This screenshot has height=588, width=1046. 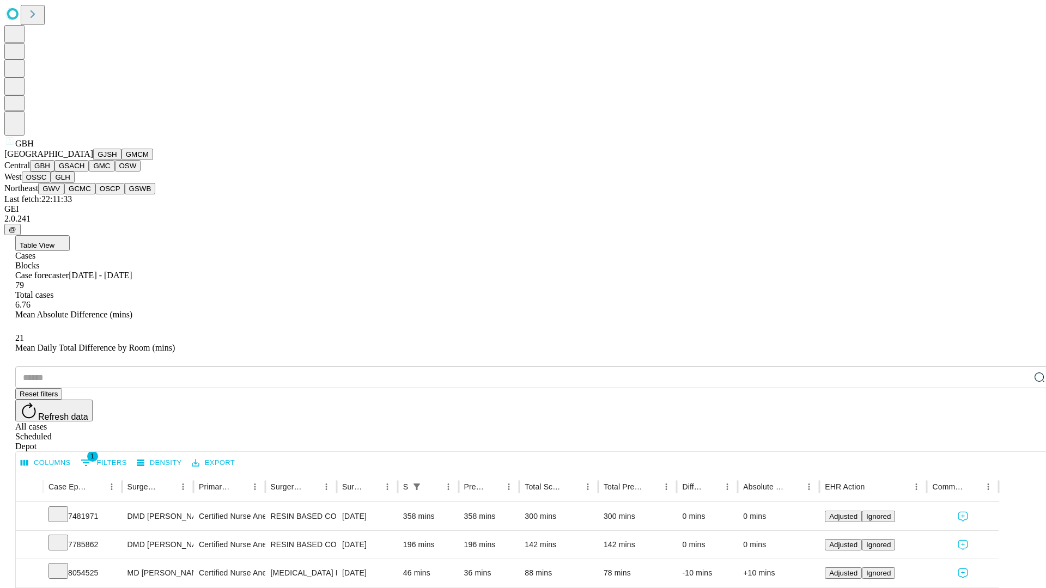 What do you see at coordinates (80, 188) in the screenshot?
I see `button: GCMC` at bounding box center [80, 188].